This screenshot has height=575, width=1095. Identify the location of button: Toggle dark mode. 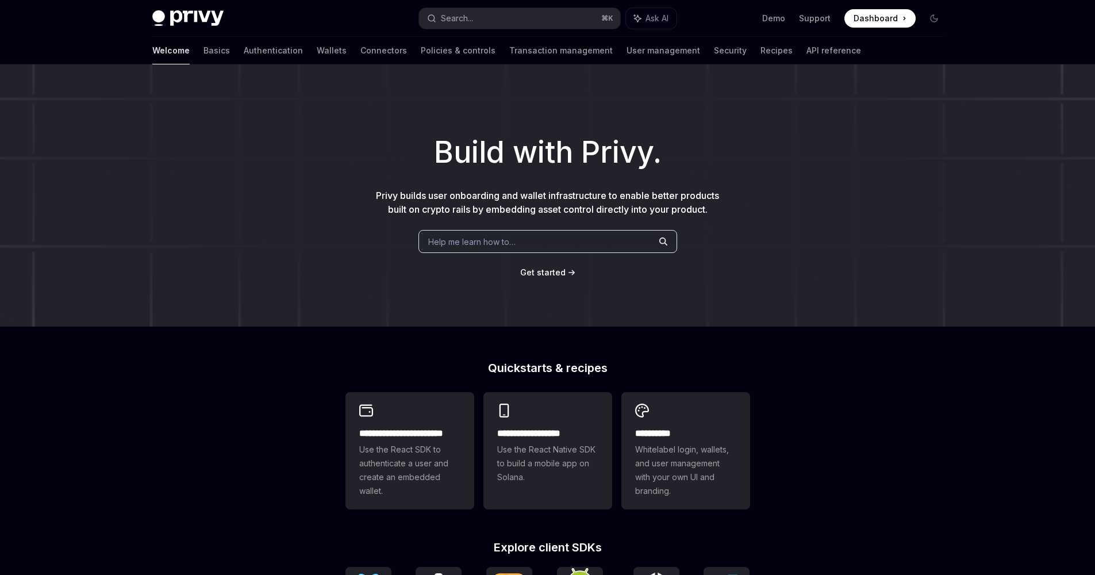
(934, 18).